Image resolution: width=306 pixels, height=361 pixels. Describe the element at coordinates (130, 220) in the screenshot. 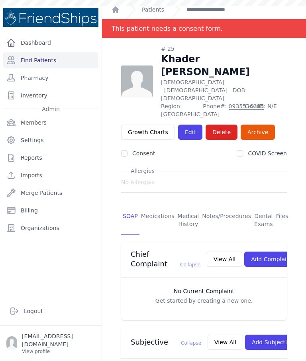

I see `a: SOAP` at that location.